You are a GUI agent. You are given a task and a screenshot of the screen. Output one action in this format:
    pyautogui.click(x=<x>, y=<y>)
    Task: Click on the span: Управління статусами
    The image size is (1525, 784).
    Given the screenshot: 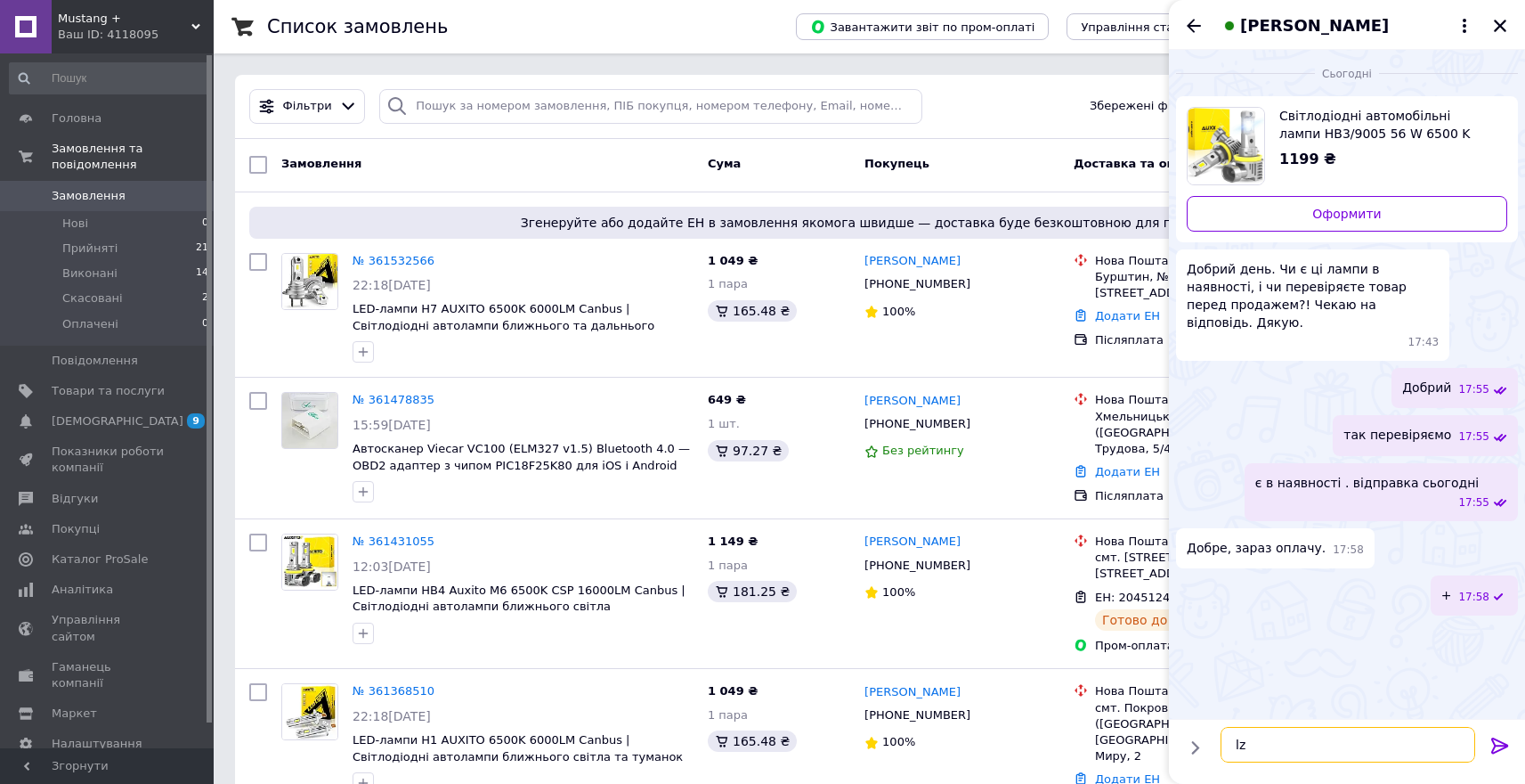 What is the action you would take?
    pyautogui.click(x=1149, y=27)
    